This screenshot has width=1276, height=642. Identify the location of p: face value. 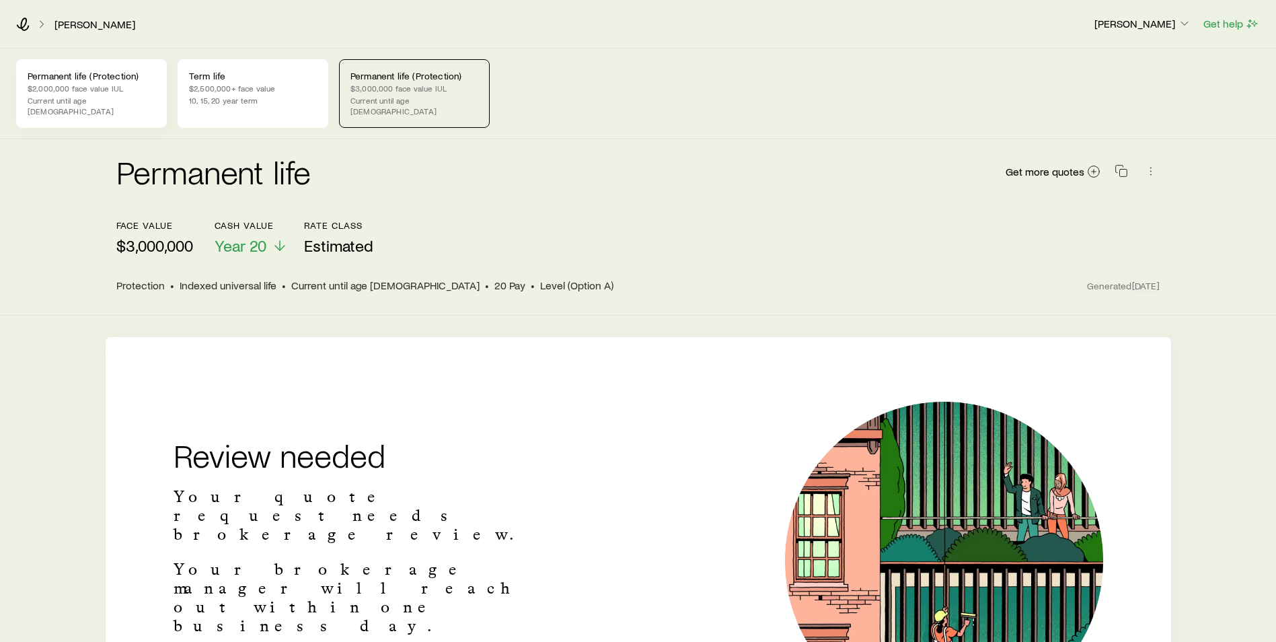
(155, 225).